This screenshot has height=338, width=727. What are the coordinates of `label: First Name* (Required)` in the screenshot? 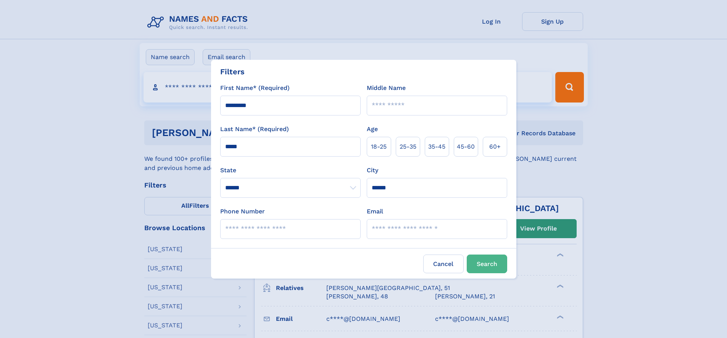 It's located at (255, 88).